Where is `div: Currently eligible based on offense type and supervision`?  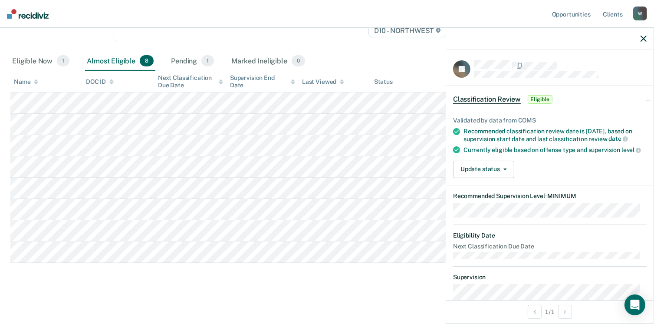 div: Currently eligible based on offense type and supervision is located at coordinates (555, 150).